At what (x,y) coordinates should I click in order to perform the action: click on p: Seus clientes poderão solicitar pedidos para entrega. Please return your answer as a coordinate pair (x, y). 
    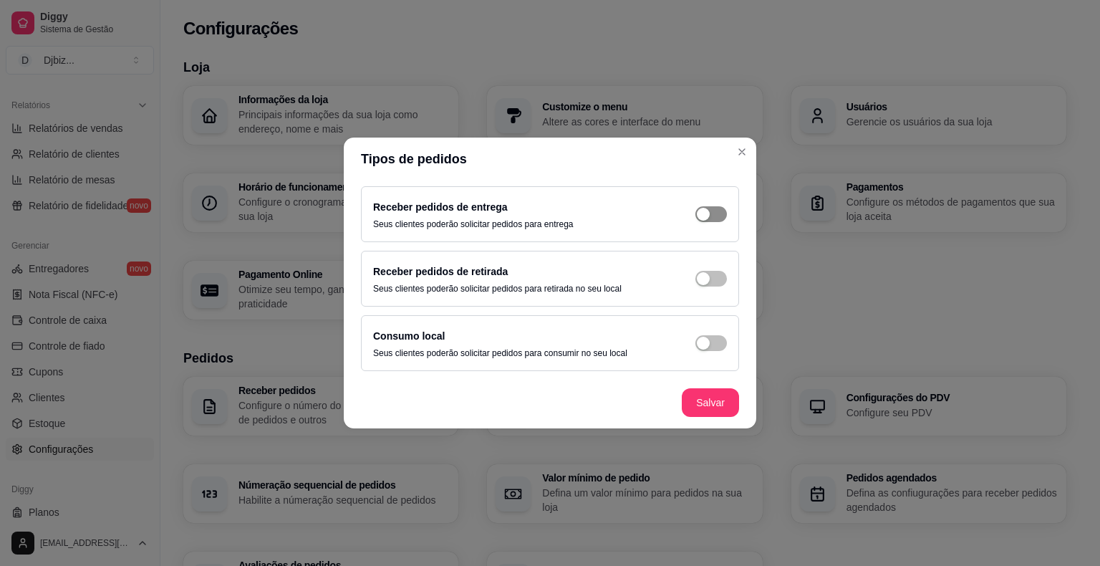
    Looking at the image, I should click on (473, 224).